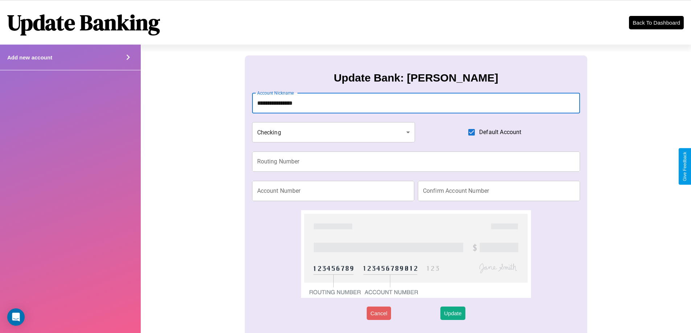  I want to click on button: Cancel, so click(379, 313).